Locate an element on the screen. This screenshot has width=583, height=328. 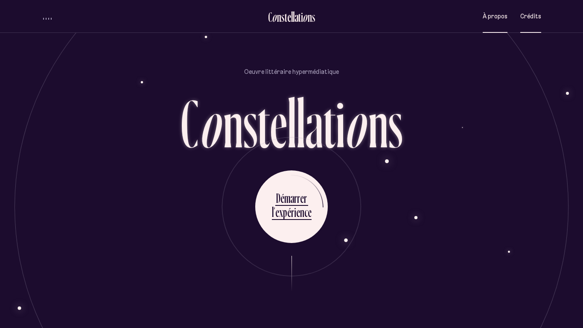
div: m is located at coordinates (287, 197).